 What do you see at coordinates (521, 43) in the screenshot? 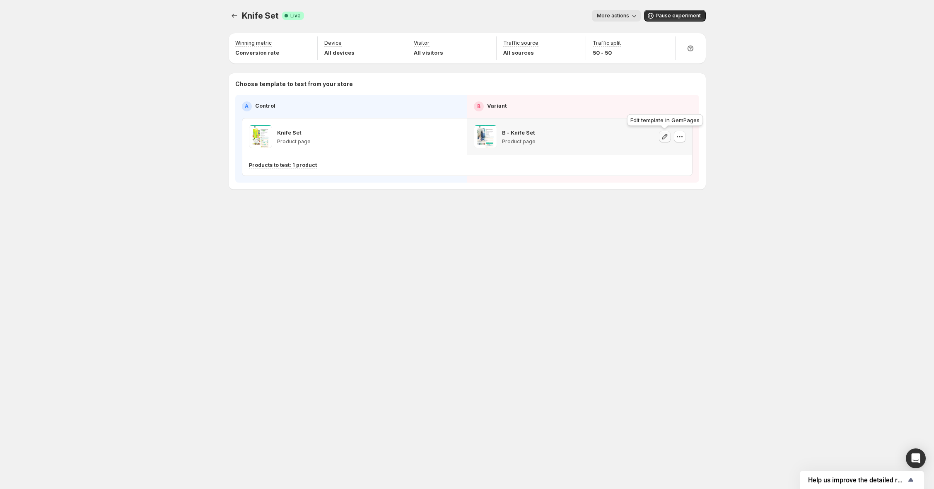
I see `p: Traffic source` at bounding box center [521, 43].